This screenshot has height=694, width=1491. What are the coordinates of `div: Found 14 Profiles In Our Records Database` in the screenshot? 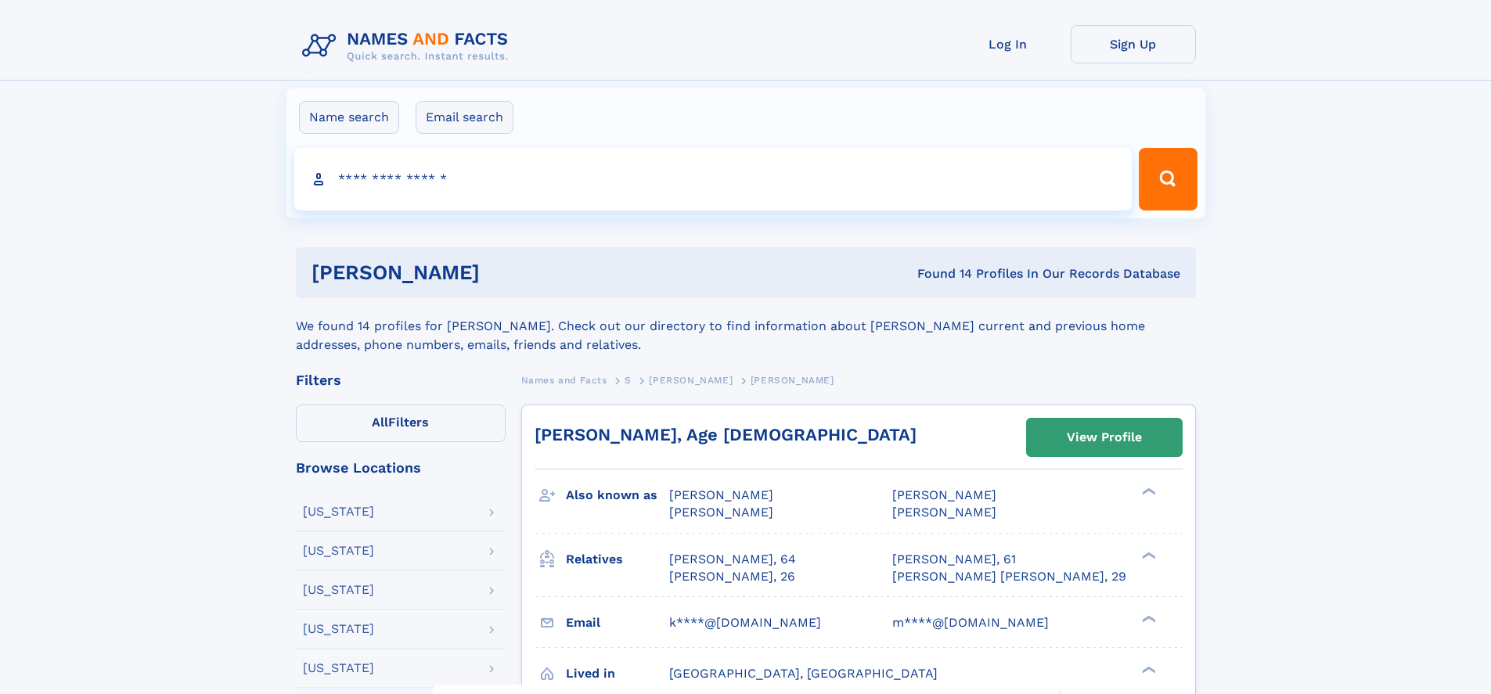 It's located at (939, 274).